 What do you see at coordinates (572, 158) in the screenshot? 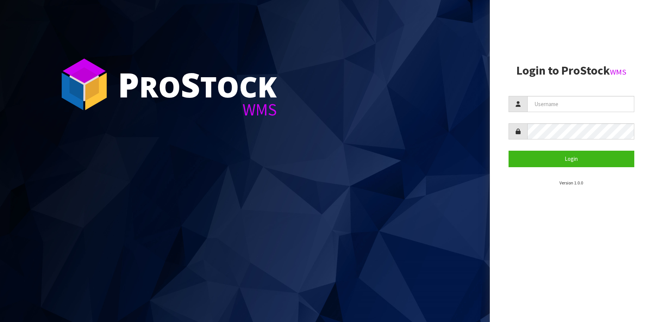
I see `button: Login` at bounding box center [572, 158].